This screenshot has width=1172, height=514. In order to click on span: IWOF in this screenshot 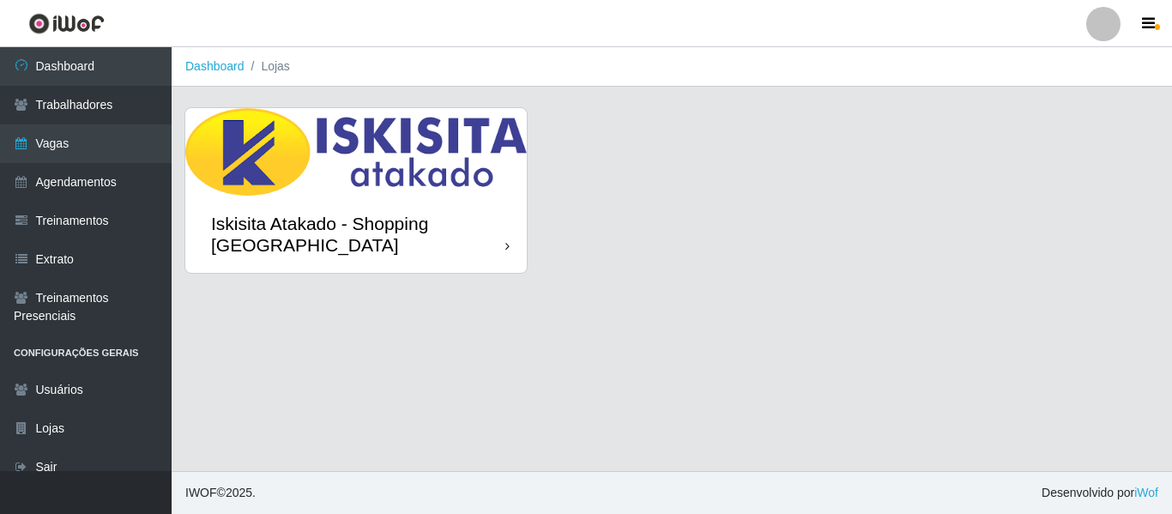, I will do `click(201, 493)`.